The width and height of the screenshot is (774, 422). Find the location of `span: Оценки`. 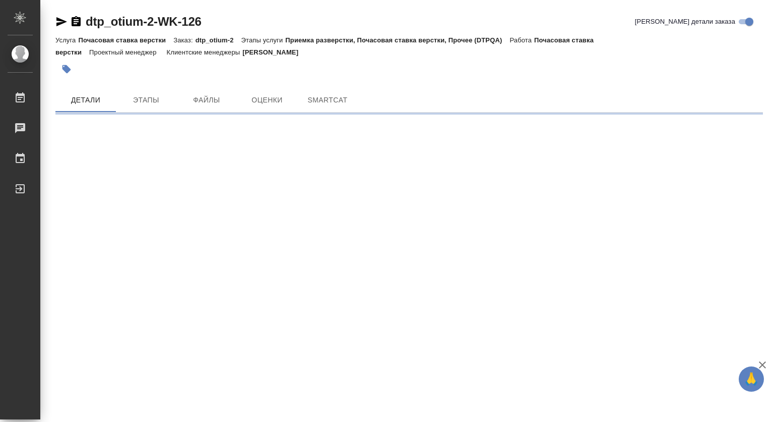

span: Оценки is located at coordinates (267, 100).